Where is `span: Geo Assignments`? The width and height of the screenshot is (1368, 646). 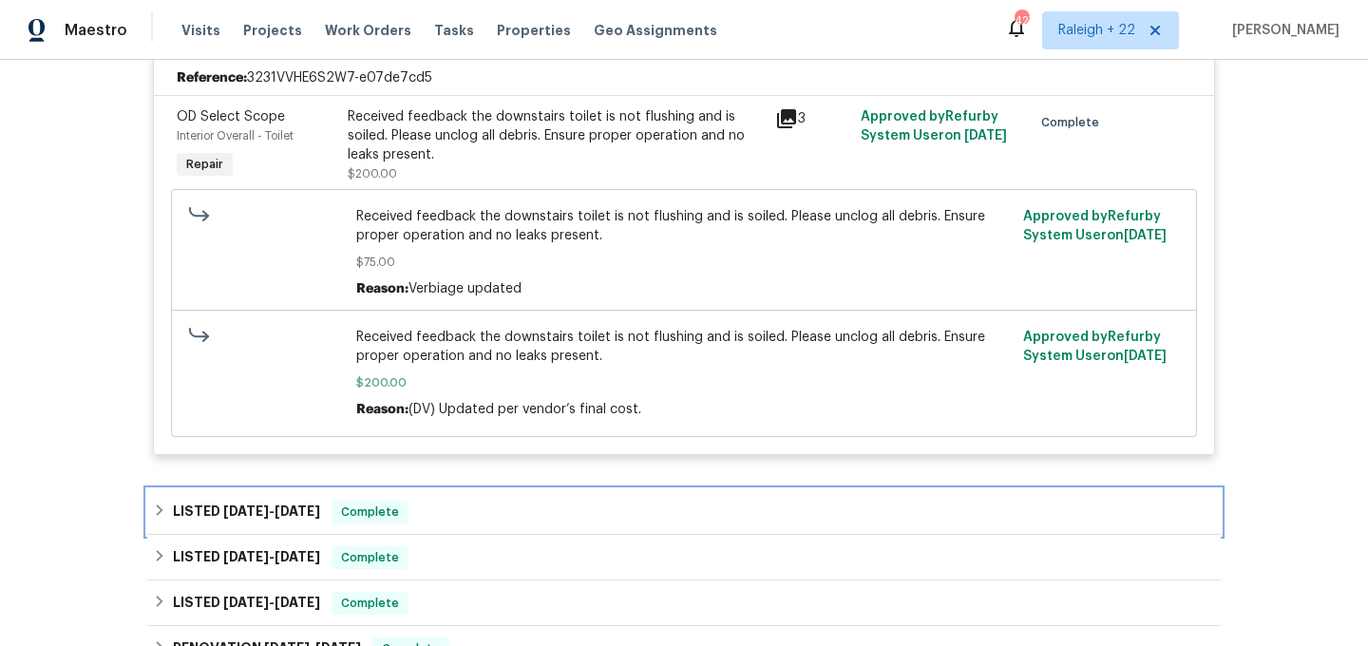
span: Geo Assignments is located at coordinates (655, 30).